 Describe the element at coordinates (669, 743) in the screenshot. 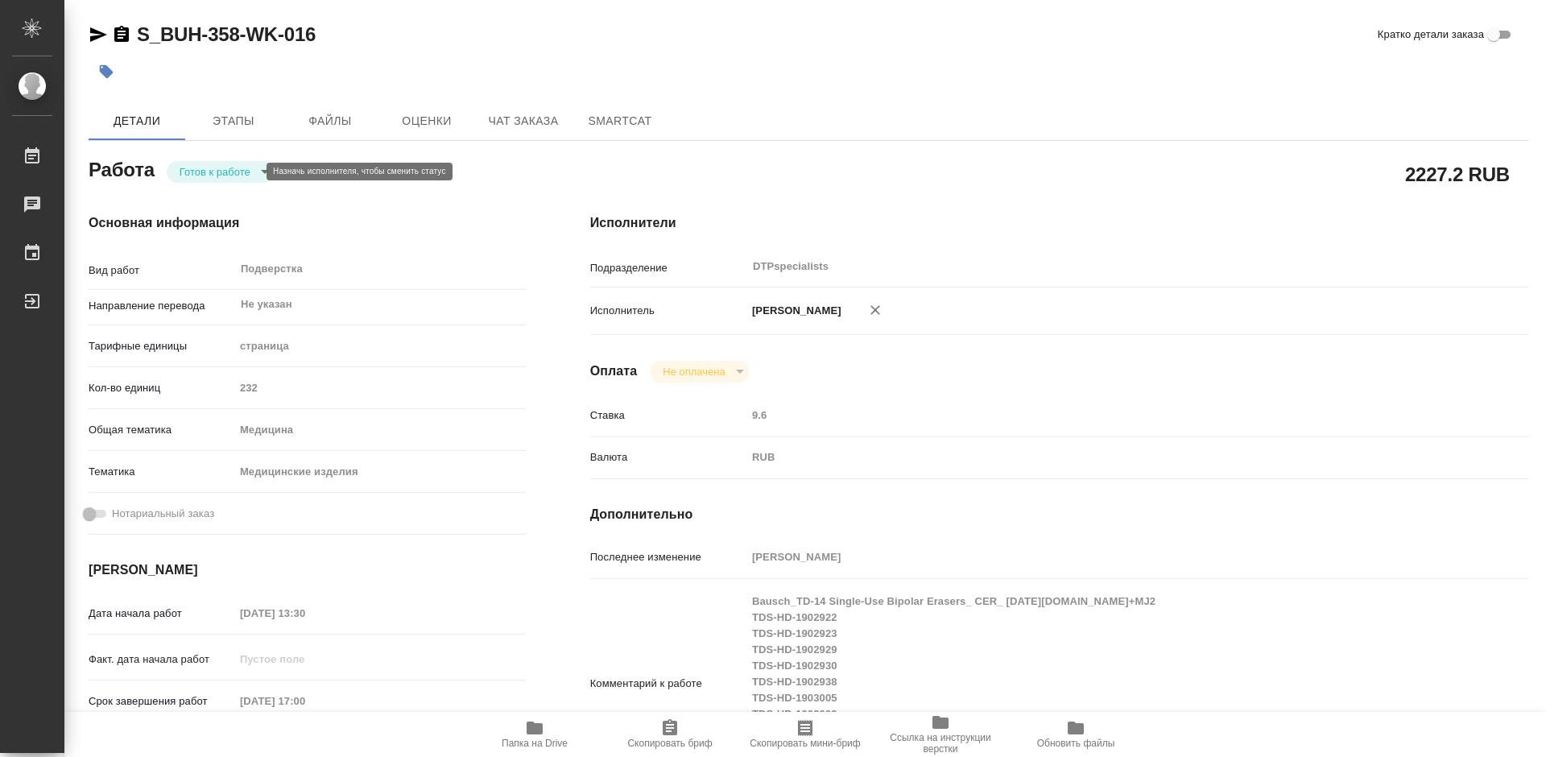

I see `span: Скопировать бриф` at that location.